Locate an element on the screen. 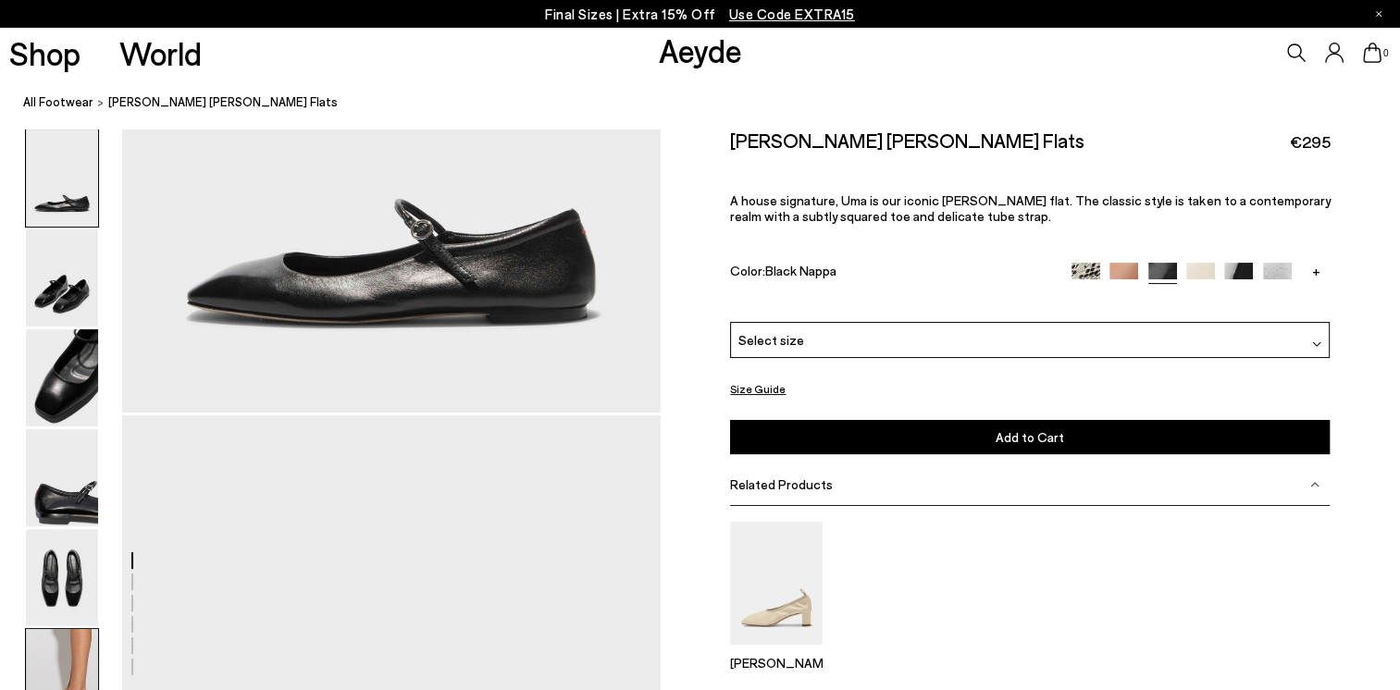  a: 0 is located at coordinates (1373, 53).